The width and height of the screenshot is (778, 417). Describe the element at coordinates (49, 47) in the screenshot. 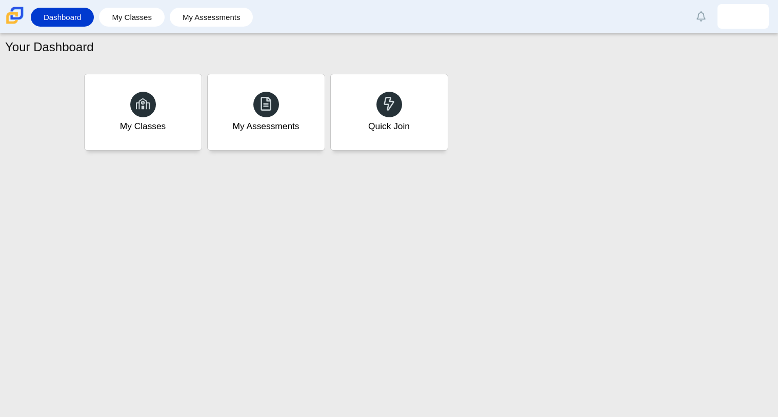

I see `h1: Your Dashboard` at that location.